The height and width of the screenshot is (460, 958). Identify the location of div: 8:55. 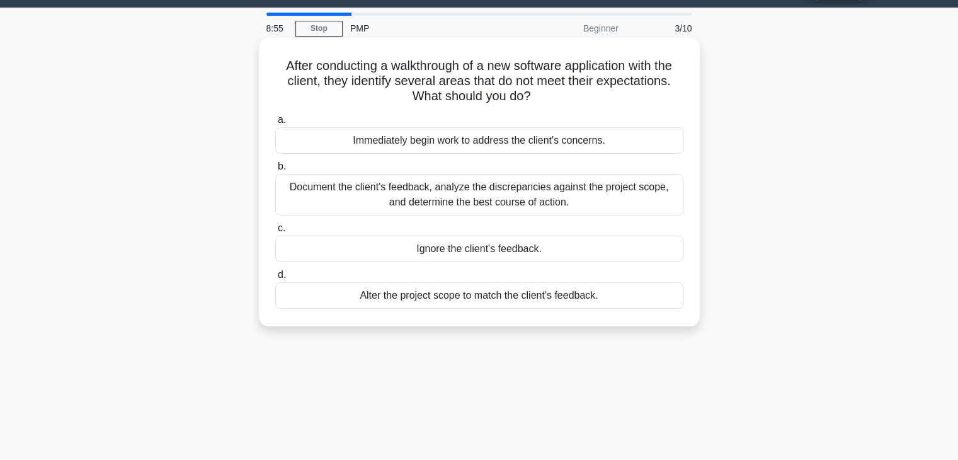
(277, 28).